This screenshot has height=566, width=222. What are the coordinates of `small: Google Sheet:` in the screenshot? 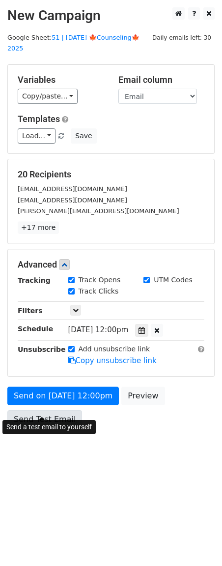 It's located at (73, 43).